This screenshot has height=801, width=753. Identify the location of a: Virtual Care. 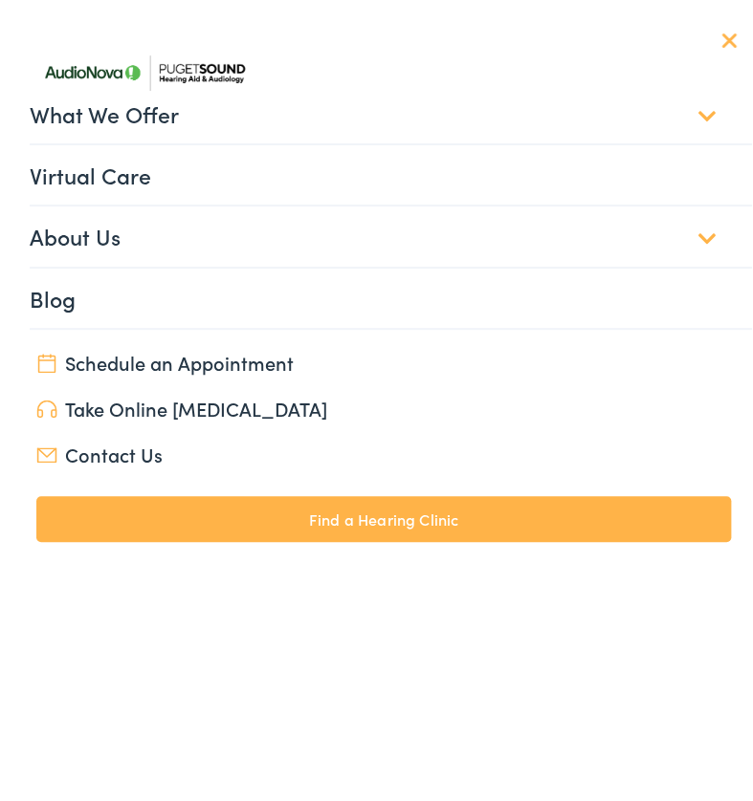
(390, 167).